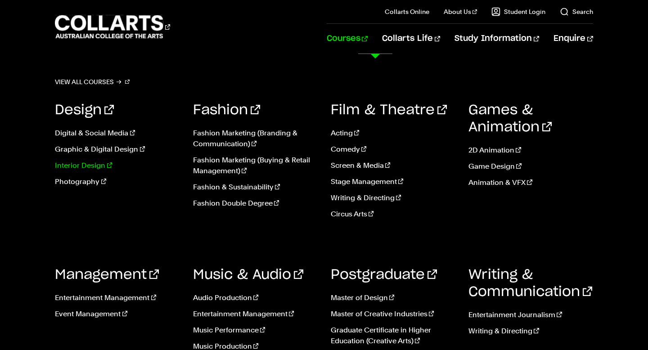  What do you see at coordinates (117, 314) in the screenshot?
I see `a: Event Management` at bounding box center [117, 314].